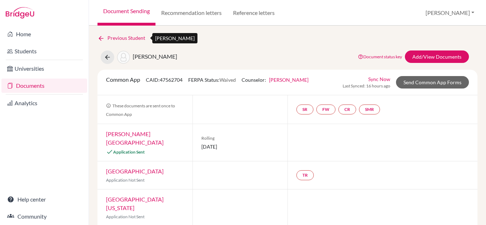 This screenshot has height=225, width=486. Describe the element at coordinates (275, 80) in the screenshot. I see `span: Counselor:` at that location.